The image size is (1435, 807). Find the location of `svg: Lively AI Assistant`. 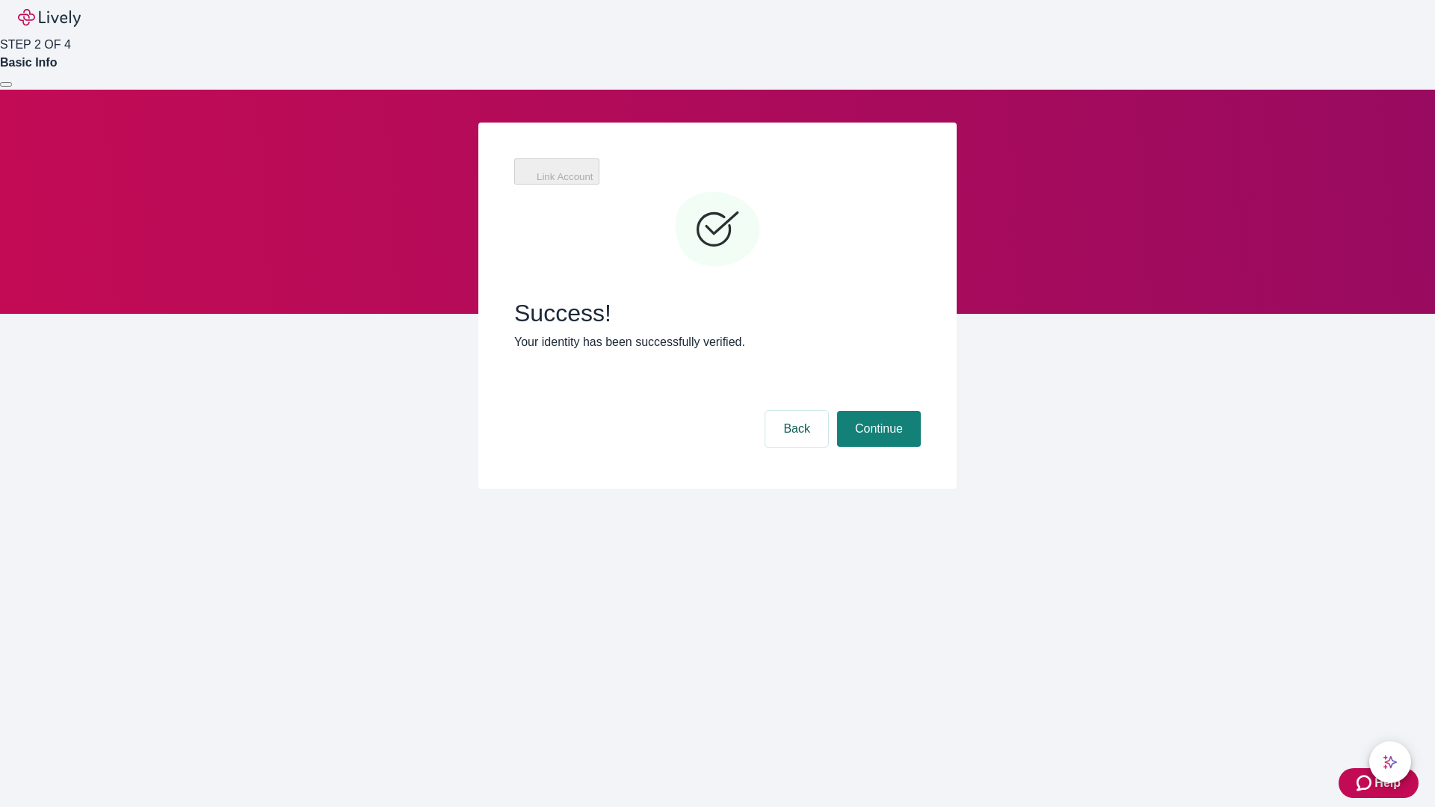

svg: Lively AI Assistant is located at coordinates (1390, 762).